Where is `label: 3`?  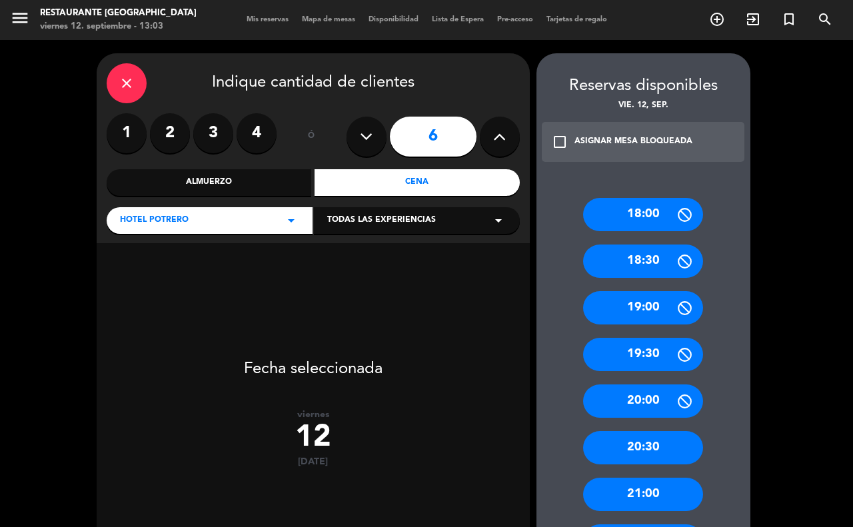
label: 3 is located at coordinates (213, 133).